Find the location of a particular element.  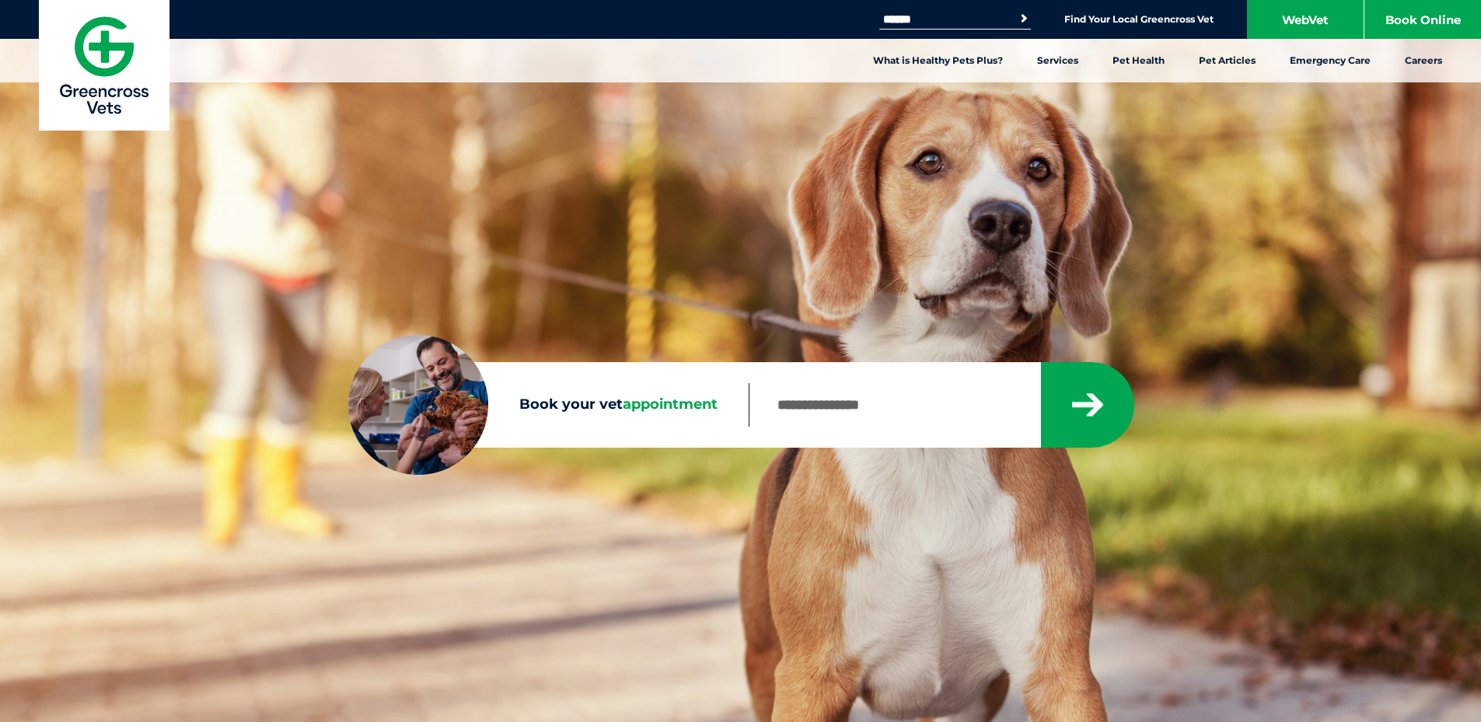

a: Careers is located at coordinates (1424, 61).